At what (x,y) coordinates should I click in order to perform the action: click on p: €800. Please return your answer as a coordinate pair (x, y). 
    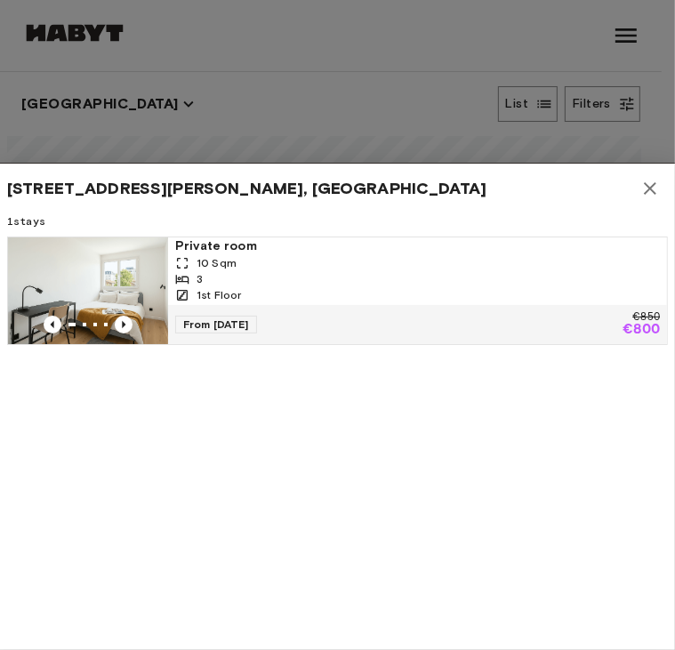
    Looking at the image, I should click on (641, 330).